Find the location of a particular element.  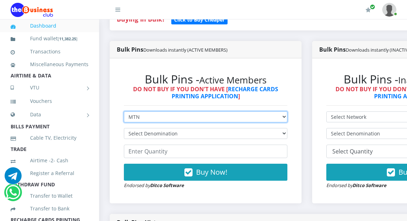

a: RECHARGE CARDS PRINTING APPLICATION is located at coordinates (225, 92).